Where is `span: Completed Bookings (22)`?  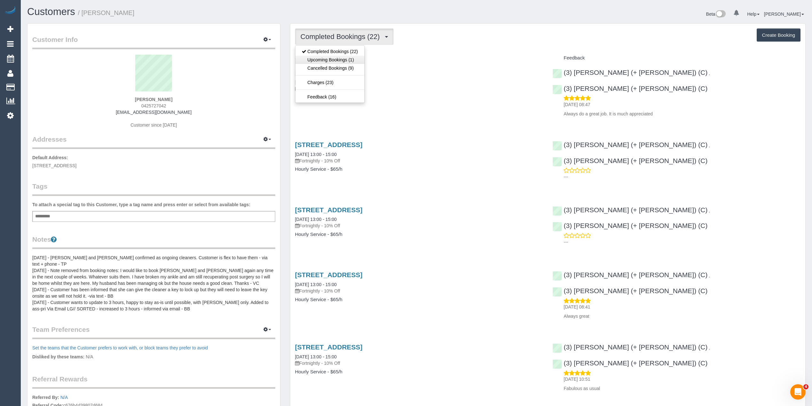
span: Completed Bookings (22) is located at coordinates (342, 36).